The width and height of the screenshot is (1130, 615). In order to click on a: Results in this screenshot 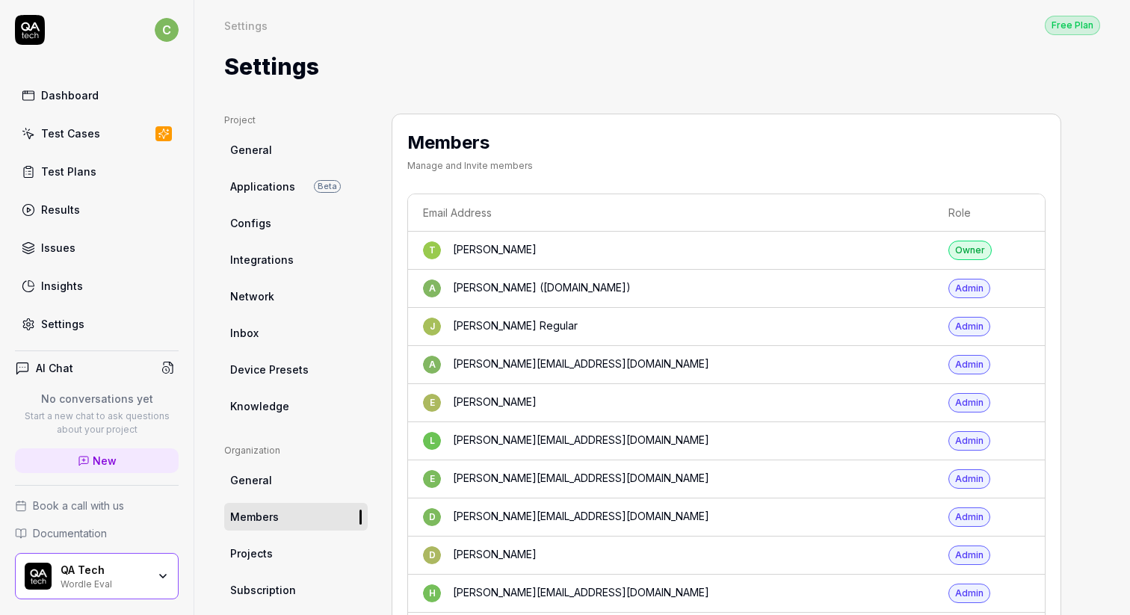, I will do `click(96, 209)`.